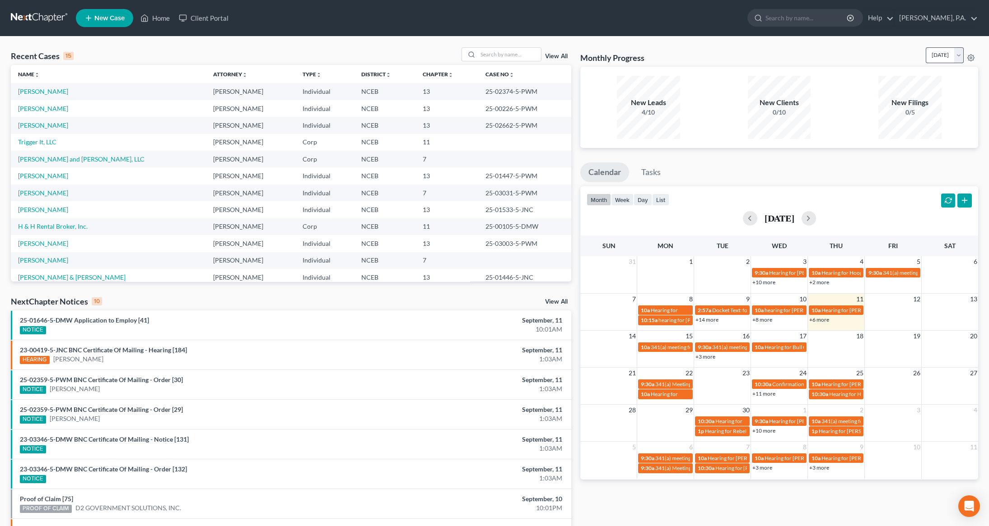 The image size is (989, 526). I want to click on span: 1, so click(804, 410).